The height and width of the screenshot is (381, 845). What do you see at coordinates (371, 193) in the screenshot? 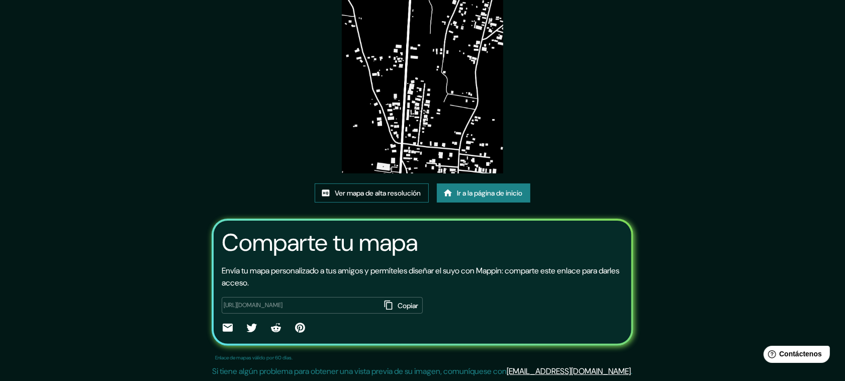
I see `a: Ver mapa de alta resolución` at bounding box center [371, 193].